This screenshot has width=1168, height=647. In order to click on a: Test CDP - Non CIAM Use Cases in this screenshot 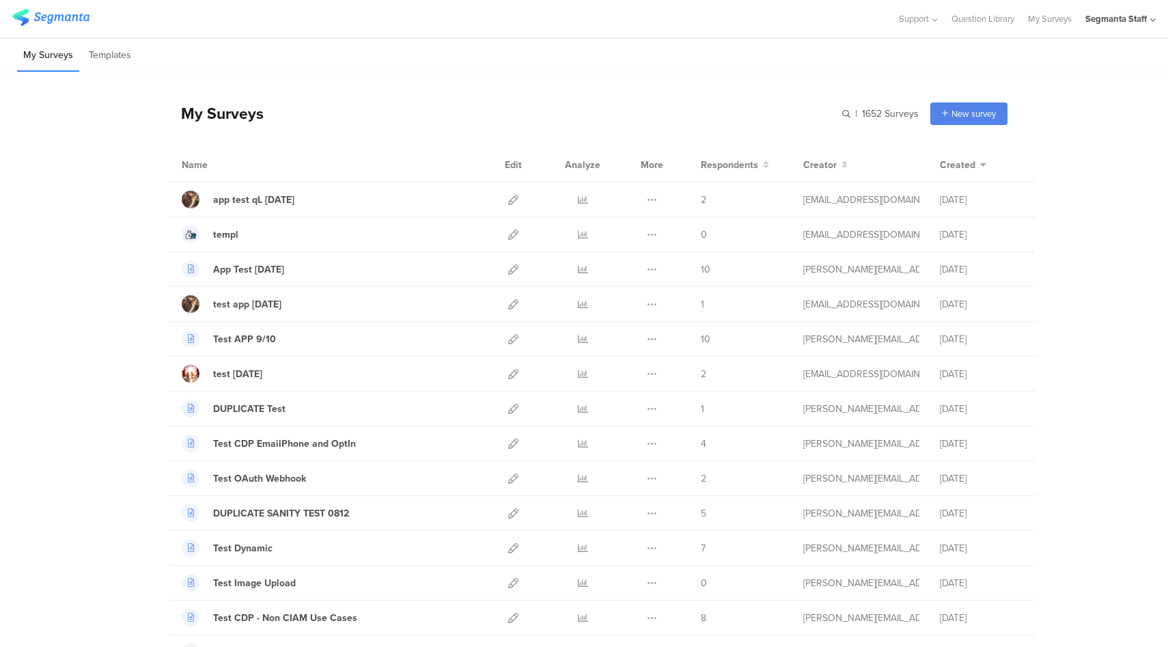, I will do `click(269, 617)`.